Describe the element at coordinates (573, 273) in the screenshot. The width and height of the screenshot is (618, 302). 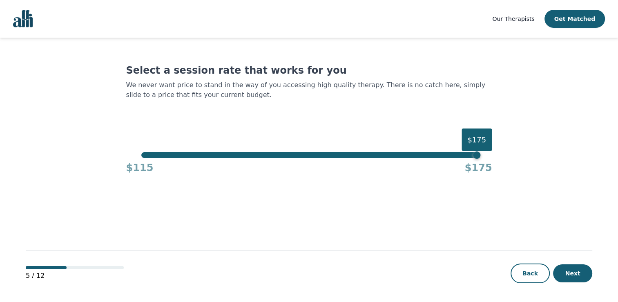
I see `button: Next` at that location.